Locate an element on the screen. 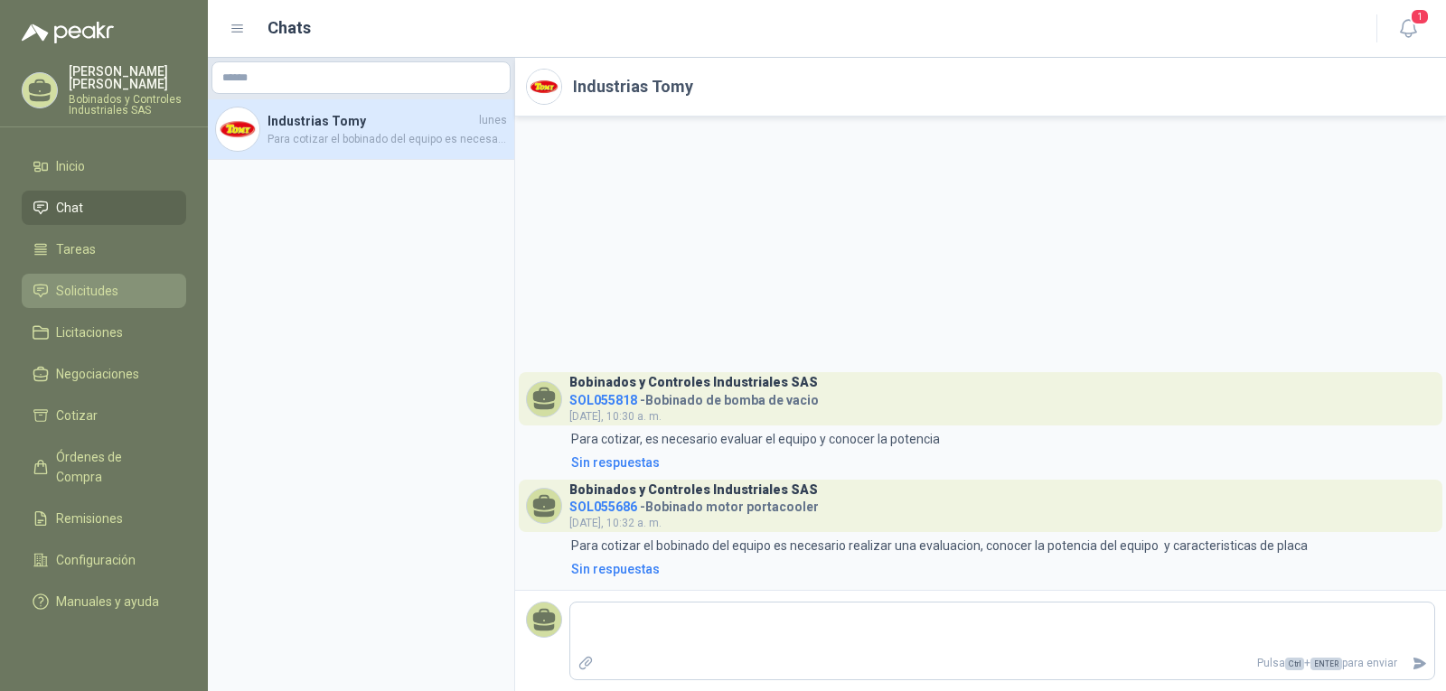 The height and width of the screenshot is (691, 1446). button: Enviar is located at coordinates (1419, 663).